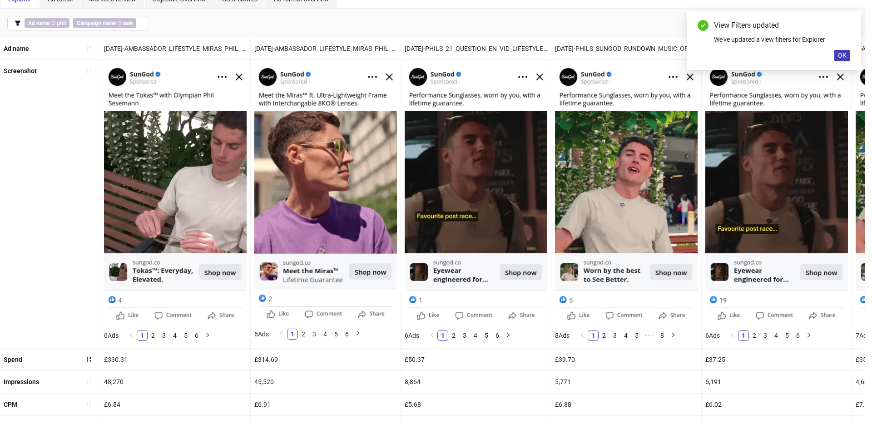 The width and height of the screenshot is (872, 424). Describe the element at coordinates (782, 25) in the screenshot. I see `div: View Filters updated` at that location.